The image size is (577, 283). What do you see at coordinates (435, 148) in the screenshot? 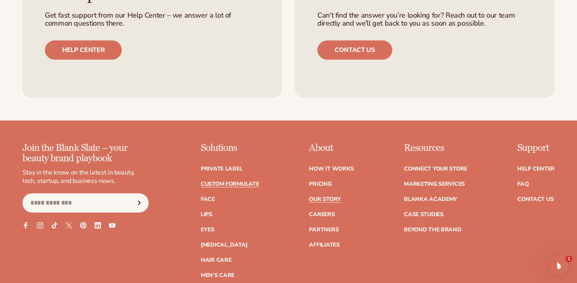
I see `p: Resources` at bounding box center [435, 148].